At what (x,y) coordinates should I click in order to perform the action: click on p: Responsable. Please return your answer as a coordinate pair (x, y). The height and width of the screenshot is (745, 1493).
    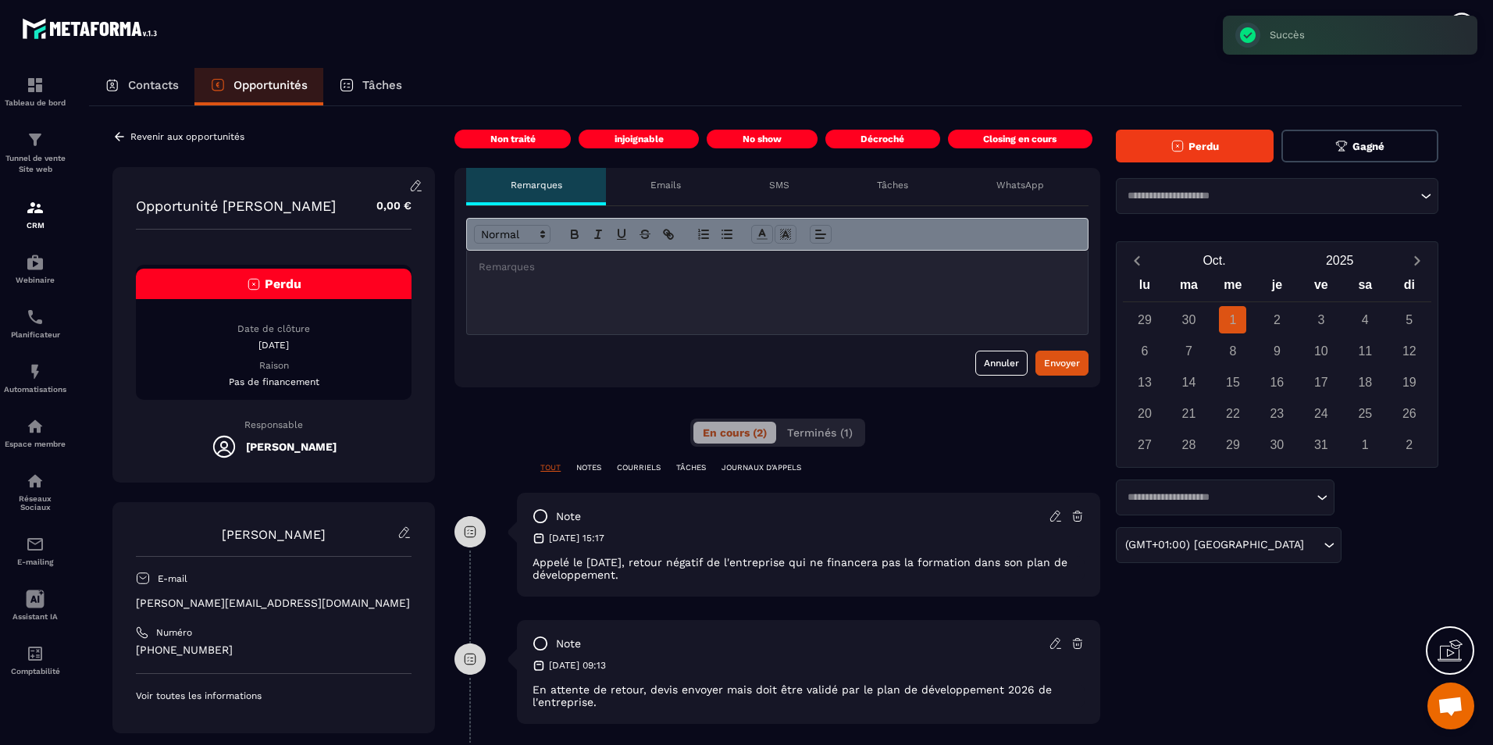
    Looking at the image, I should click on (273, 425).